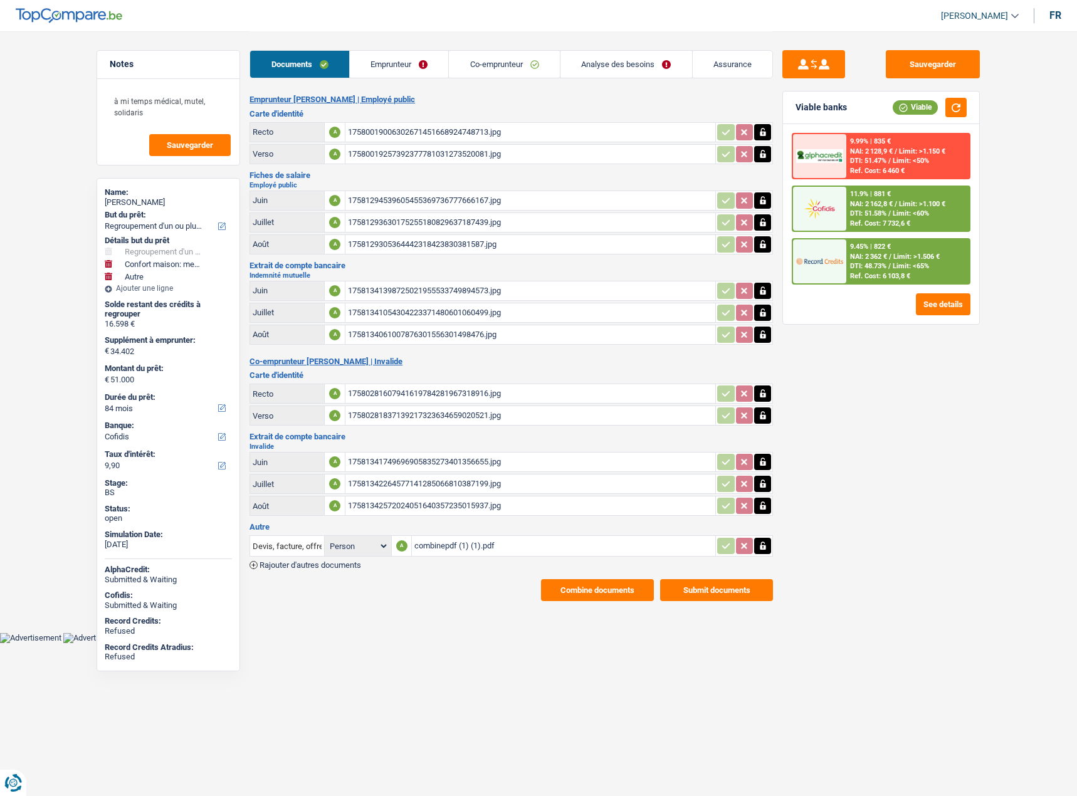  What do you see at coordinates (1055, 15) in the screenshot?
I see `div: fr` at bounding box center [1055, 15].